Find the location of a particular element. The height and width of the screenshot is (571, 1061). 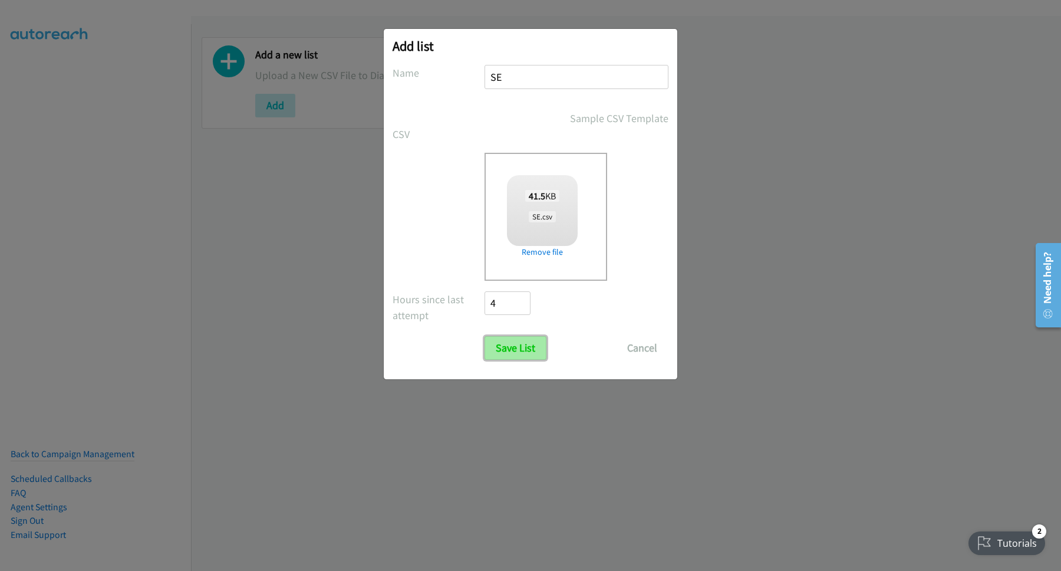

div: Need help? is located at coordinates (19, 39).